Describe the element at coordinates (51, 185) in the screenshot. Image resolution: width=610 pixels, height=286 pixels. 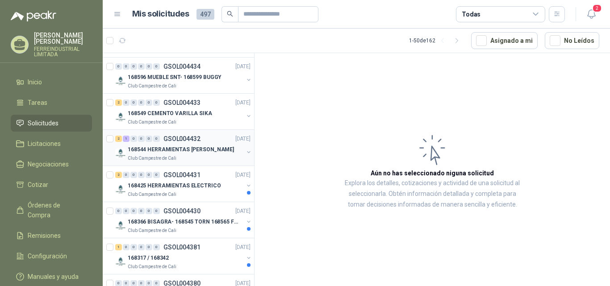
I see `a: Cotizar` at that location.